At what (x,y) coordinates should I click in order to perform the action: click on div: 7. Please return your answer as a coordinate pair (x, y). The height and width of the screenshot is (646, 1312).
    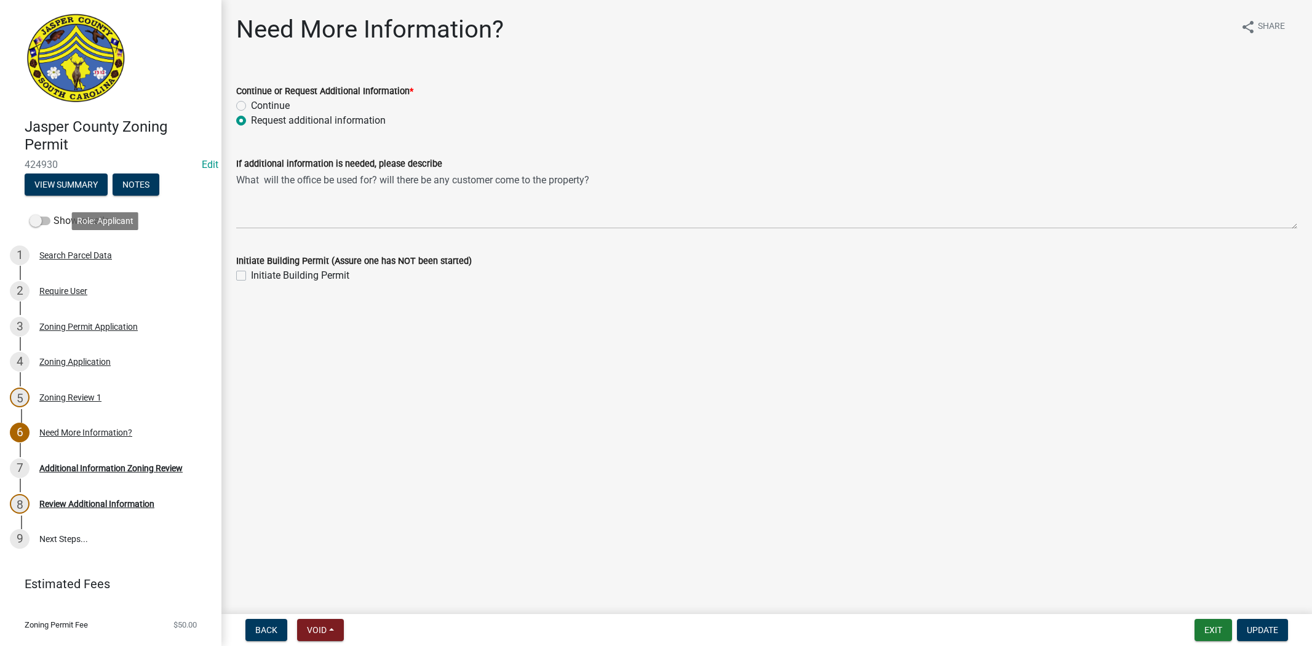
    Looking at the image, I should click on (20, 468).